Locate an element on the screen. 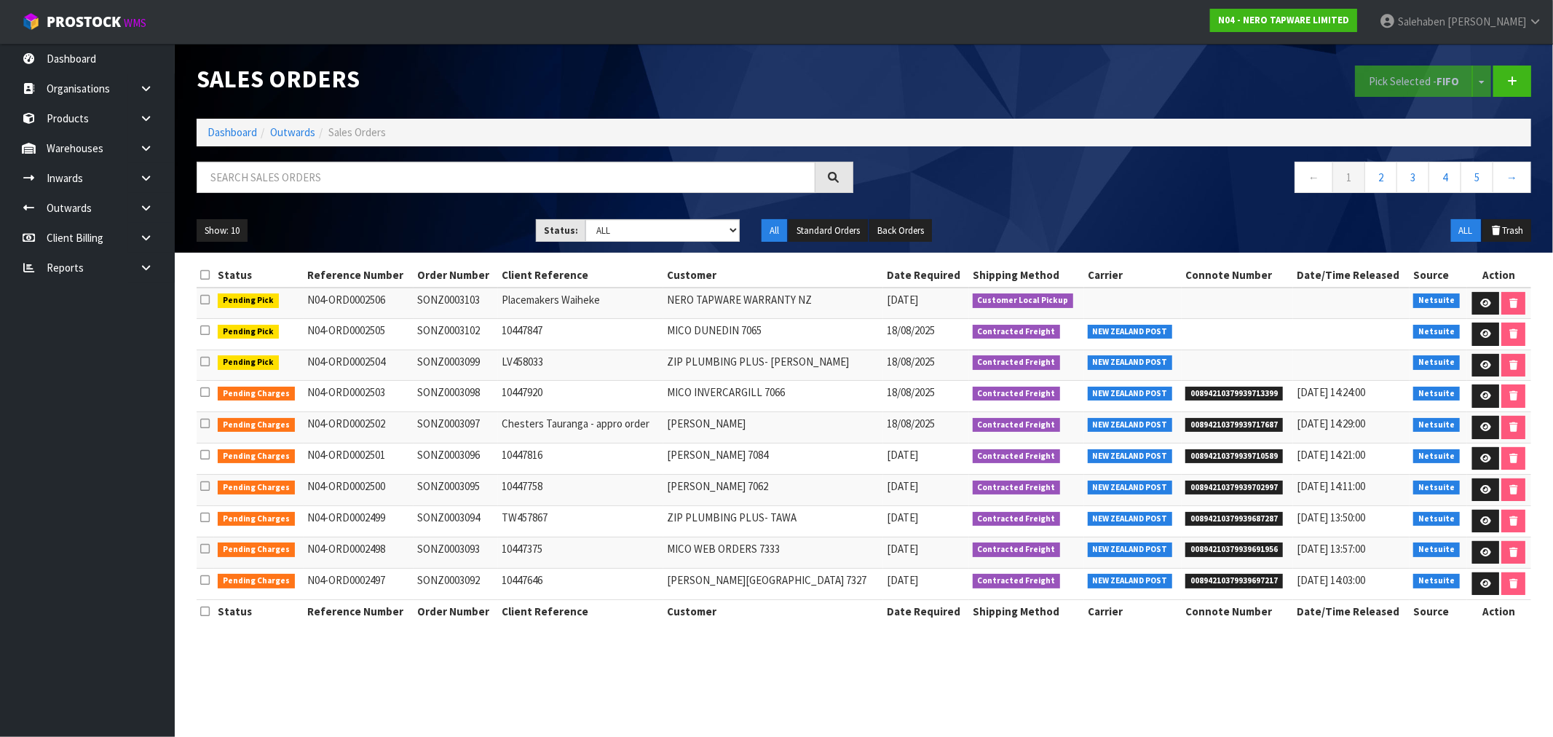 This screenshot has width=1553, height=737. td: SONZ0003093 is located at coordinates (456, 552).